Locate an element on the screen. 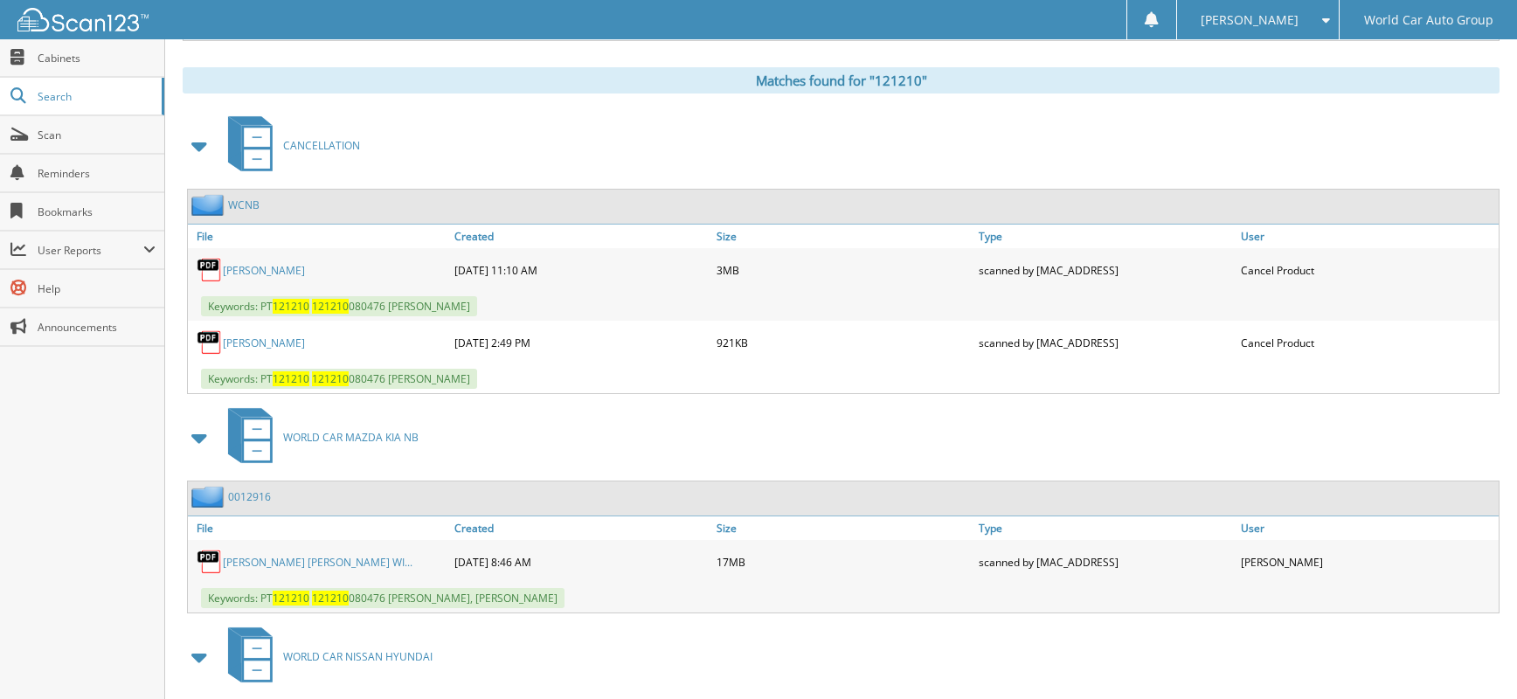 This screenshot has height=699, width=1517. span: Announcements is located at coordinates (96, 327).